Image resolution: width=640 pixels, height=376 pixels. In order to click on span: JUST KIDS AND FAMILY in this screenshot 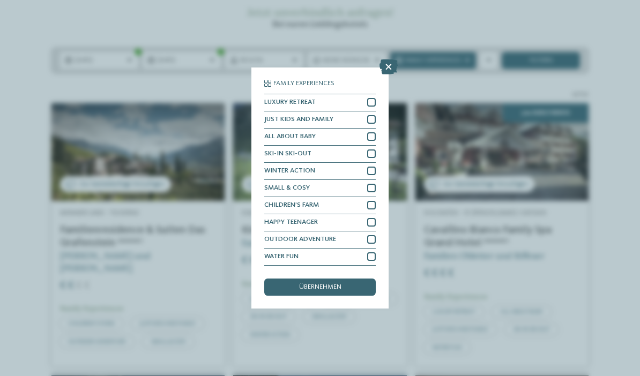, I will do `click(299, 120)`.